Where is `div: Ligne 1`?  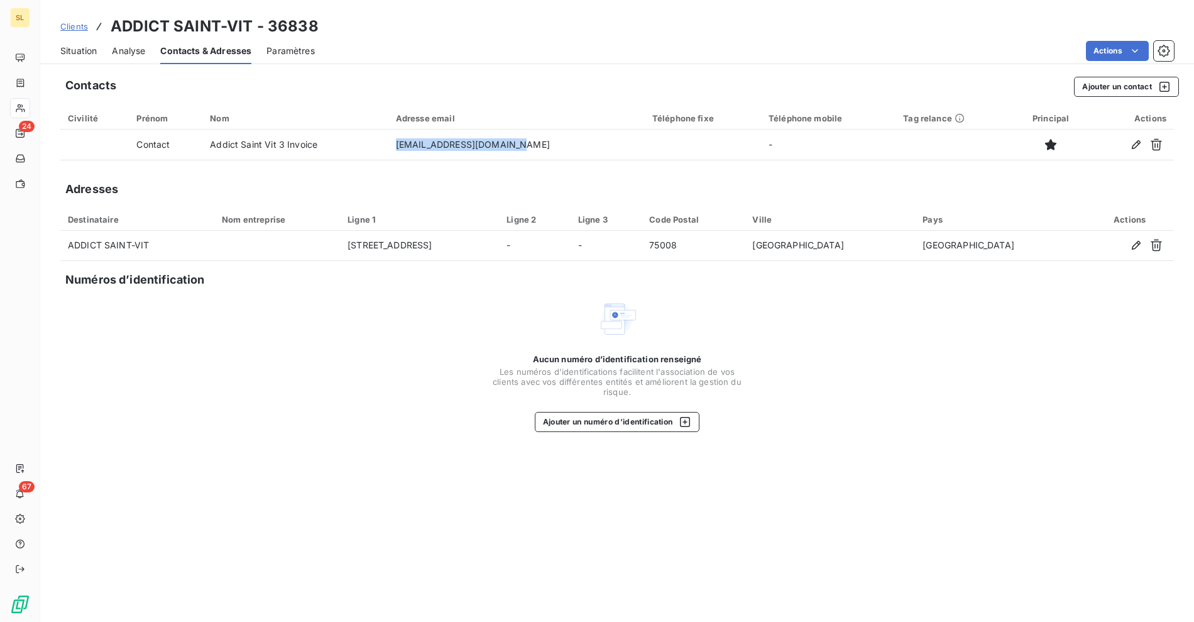
div: Ligne 1 is located at coordinates (419, 219).